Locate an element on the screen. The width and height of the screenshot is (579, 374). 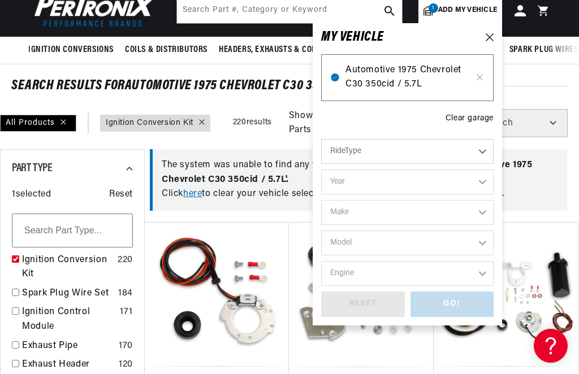
span: Headers, Exhausts & Components is located at coordinates (285, 50).